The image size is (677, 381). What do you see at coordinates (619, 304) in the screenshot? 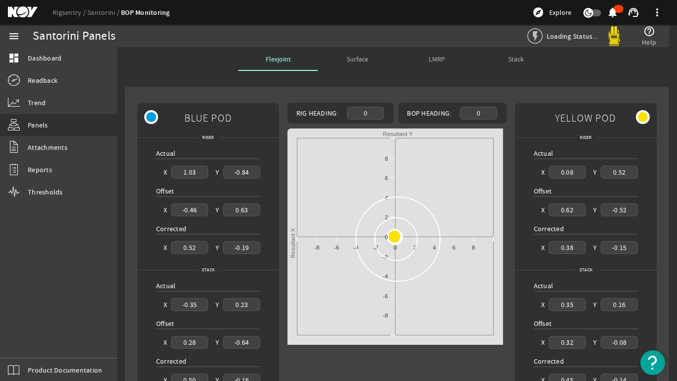
I see `div: 0.16` at bounding box center [619, 304].